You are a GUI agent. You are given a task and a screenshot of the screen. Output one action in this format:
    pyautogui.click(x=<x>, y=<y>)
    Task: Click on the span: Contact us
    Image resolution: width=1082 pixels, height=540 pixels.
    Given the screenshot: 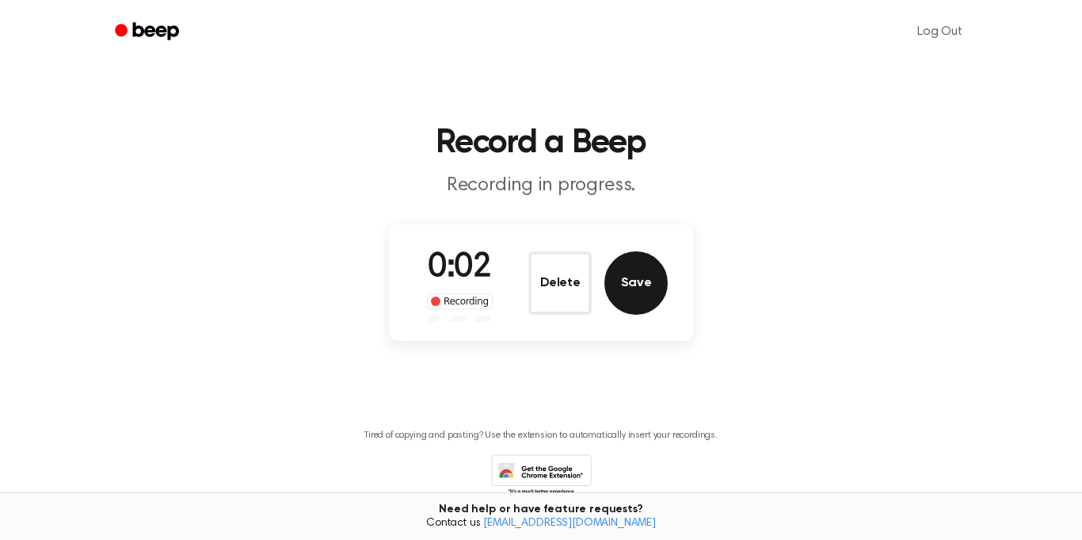 What is the action you would take?
    pyautogui.click(x=541, y=524)
    